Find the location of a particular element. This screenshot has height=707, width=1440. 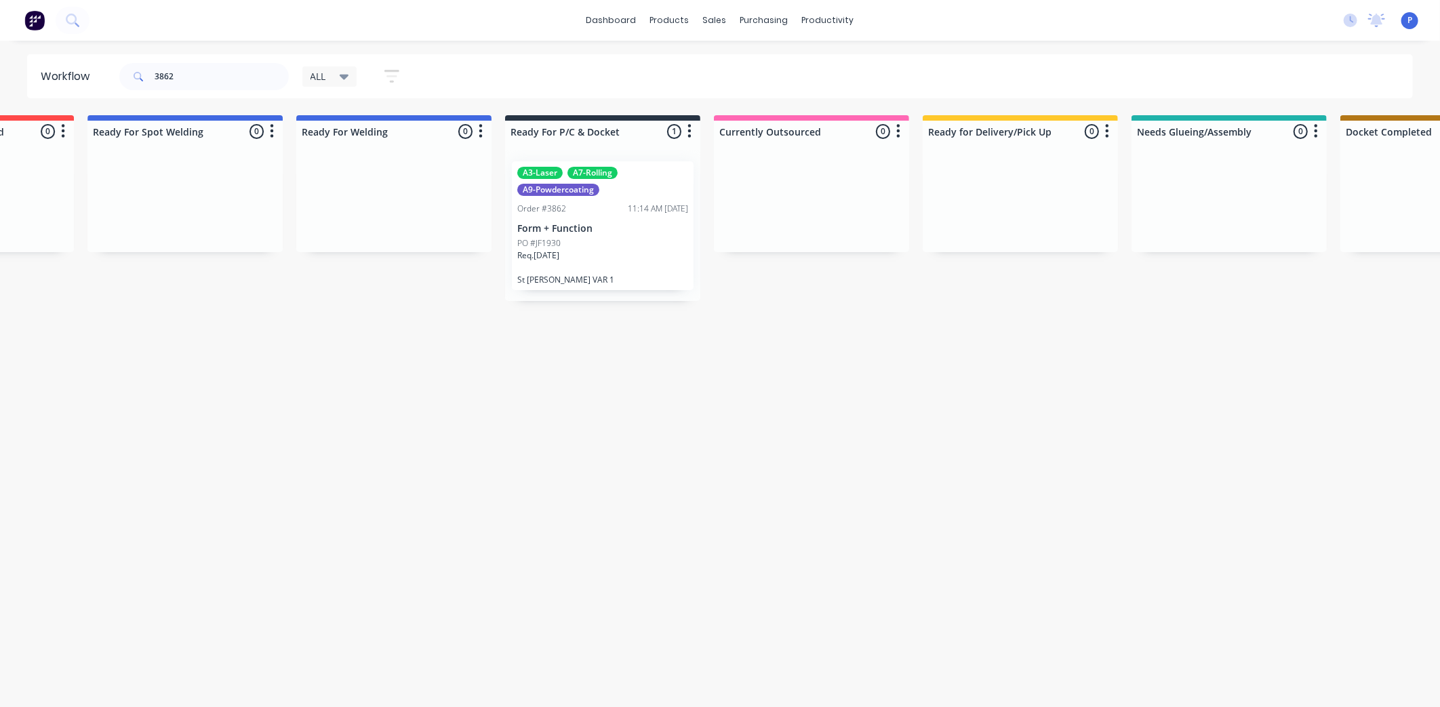

input: Search for orders... is located at coordinates (222, 77).